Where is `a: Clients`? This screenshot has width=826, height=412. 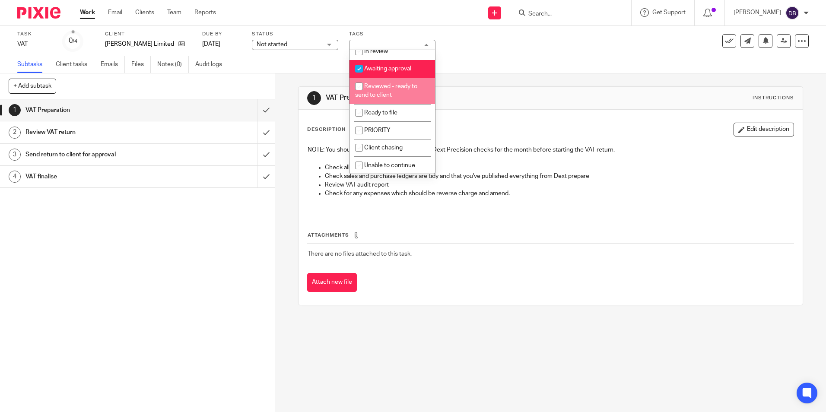 a: Clients is located at coordinates (145, 13).